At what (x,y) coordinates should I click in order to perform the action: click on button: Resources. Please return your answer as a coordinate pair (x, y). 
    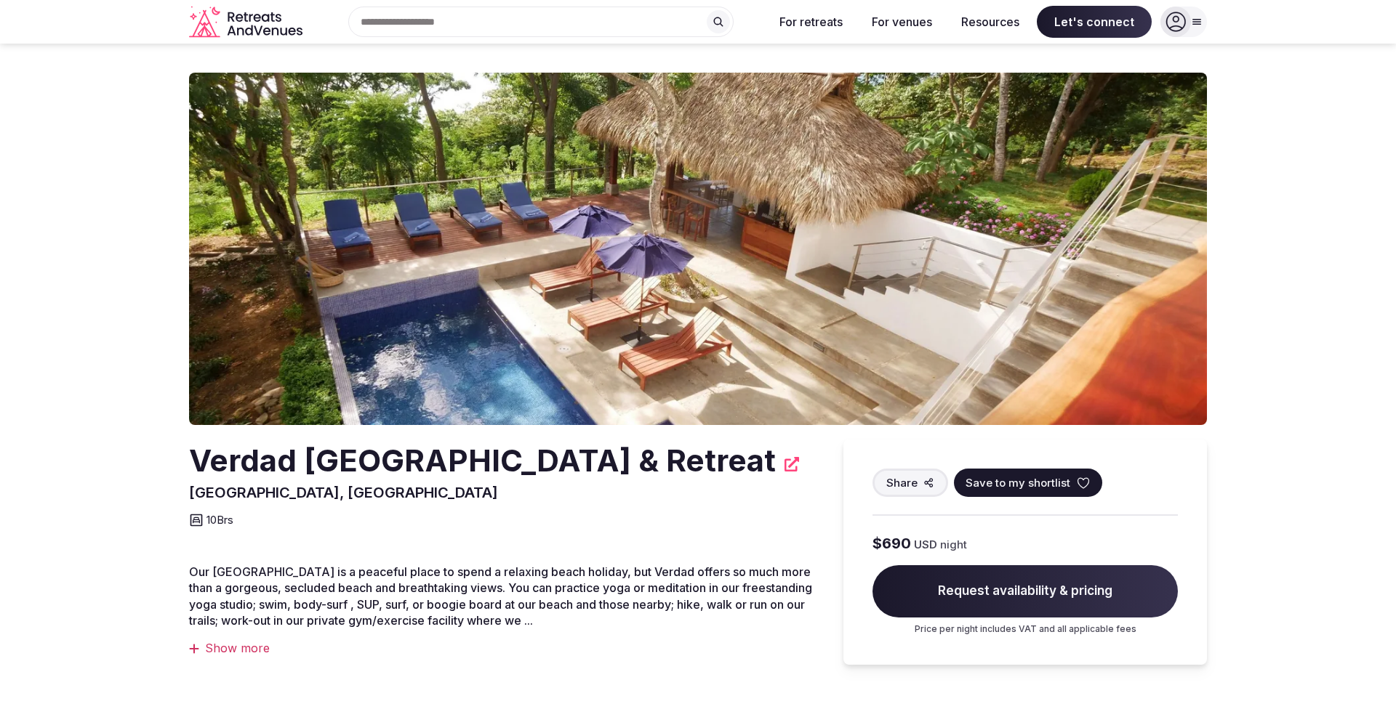
    Looking at the image, I should click on (990, 22).